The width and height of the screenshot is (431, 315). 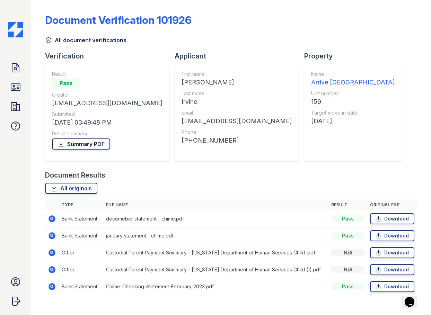 I want to click on th: Result, so click(x=348, y=205).